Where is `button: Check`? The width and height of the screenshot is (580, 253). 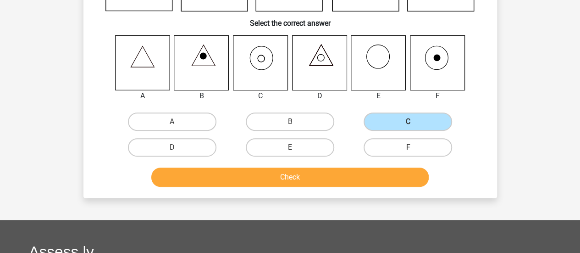 button: Check is located at coordinates (290, 177).